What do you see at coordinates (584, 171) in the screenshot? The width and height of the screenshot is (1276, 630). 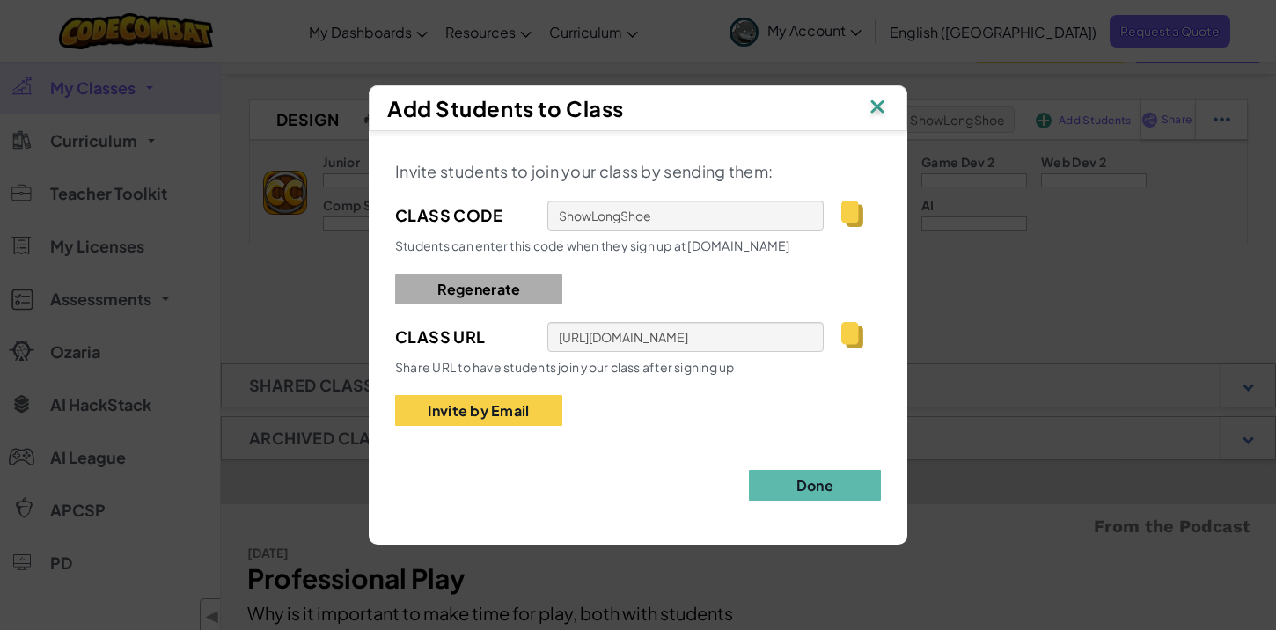 I see `span: Invite students to join your class by sending them:` at bounding box center [584, 171].